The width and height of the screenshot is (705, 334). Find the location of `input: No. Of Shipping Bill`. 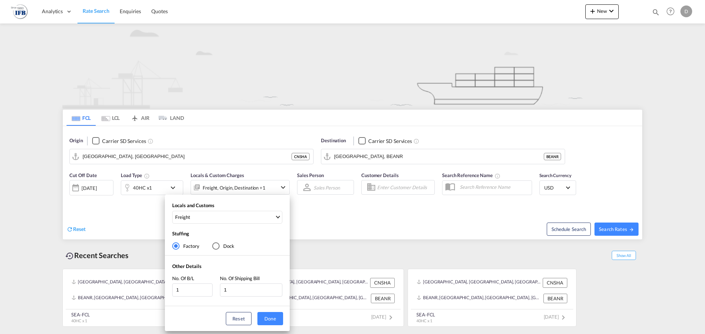

input: No. Of Shipping Bill is located at coordinates (251, 290).